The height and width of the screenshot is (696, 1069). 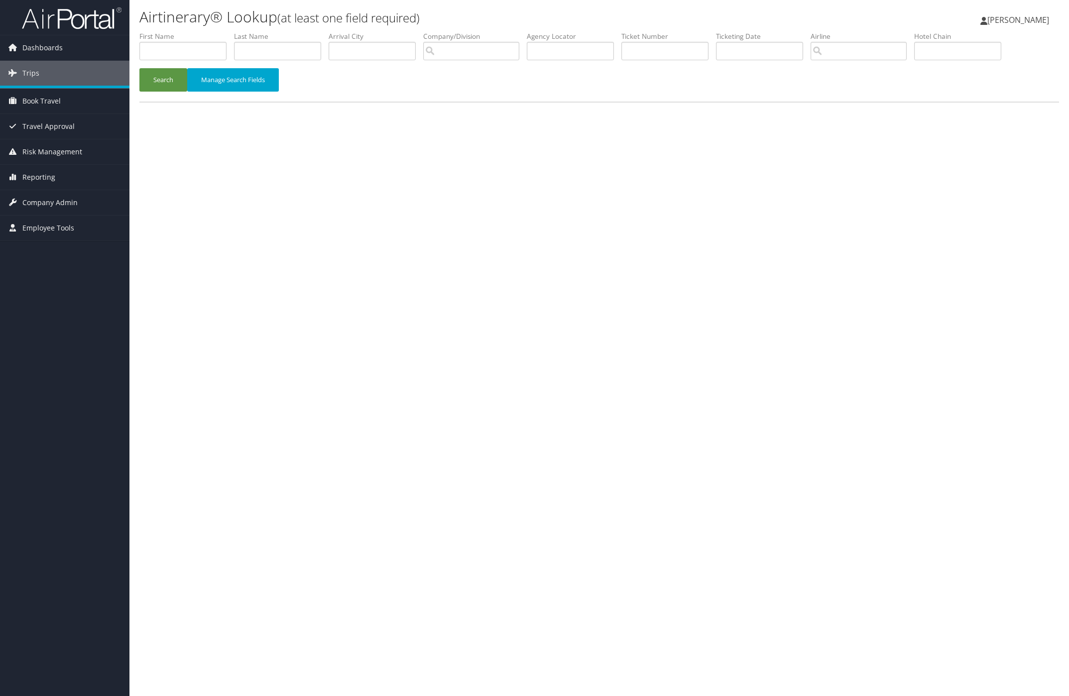 What do you see at coordinates (50, 203) in the screenshot?
I see `span: Company Admin` at bounding box center [50, 203].